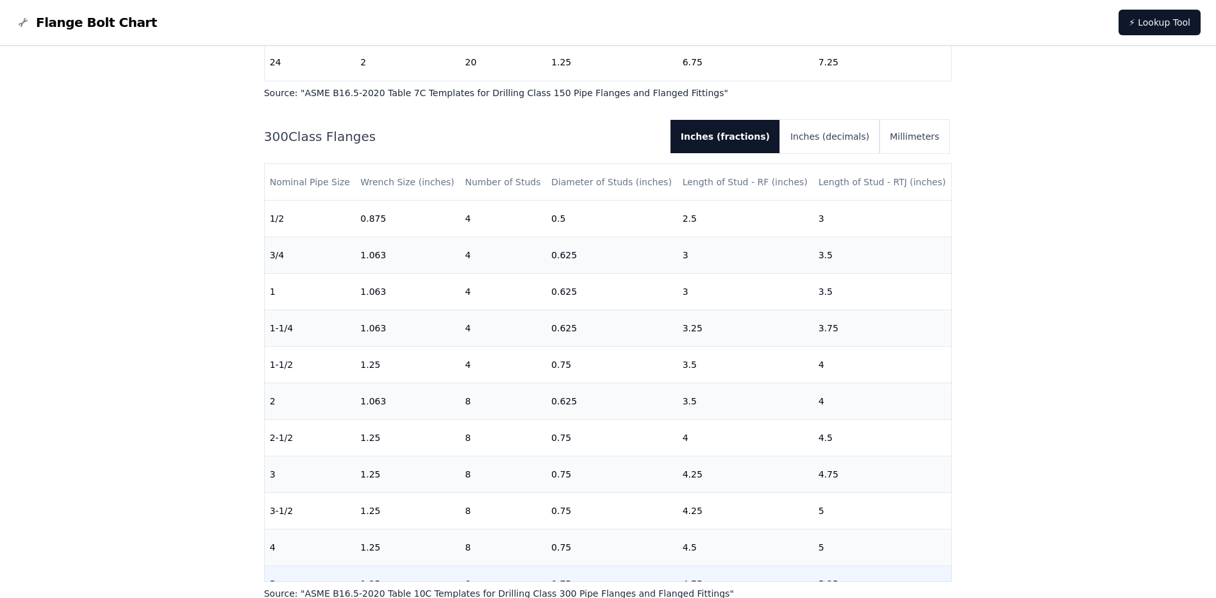  Describe the element at coordinates (503, 62) in the screenshot. I see `td: 20` at that location.